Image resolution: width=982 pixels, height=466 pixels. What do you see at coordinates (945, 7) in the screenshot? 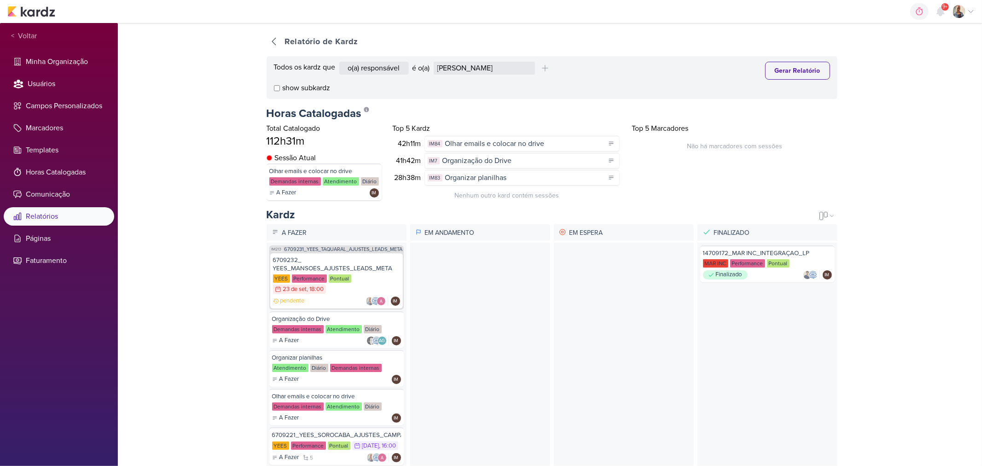
I see `span: 9+` at bounding box center [945, 7].